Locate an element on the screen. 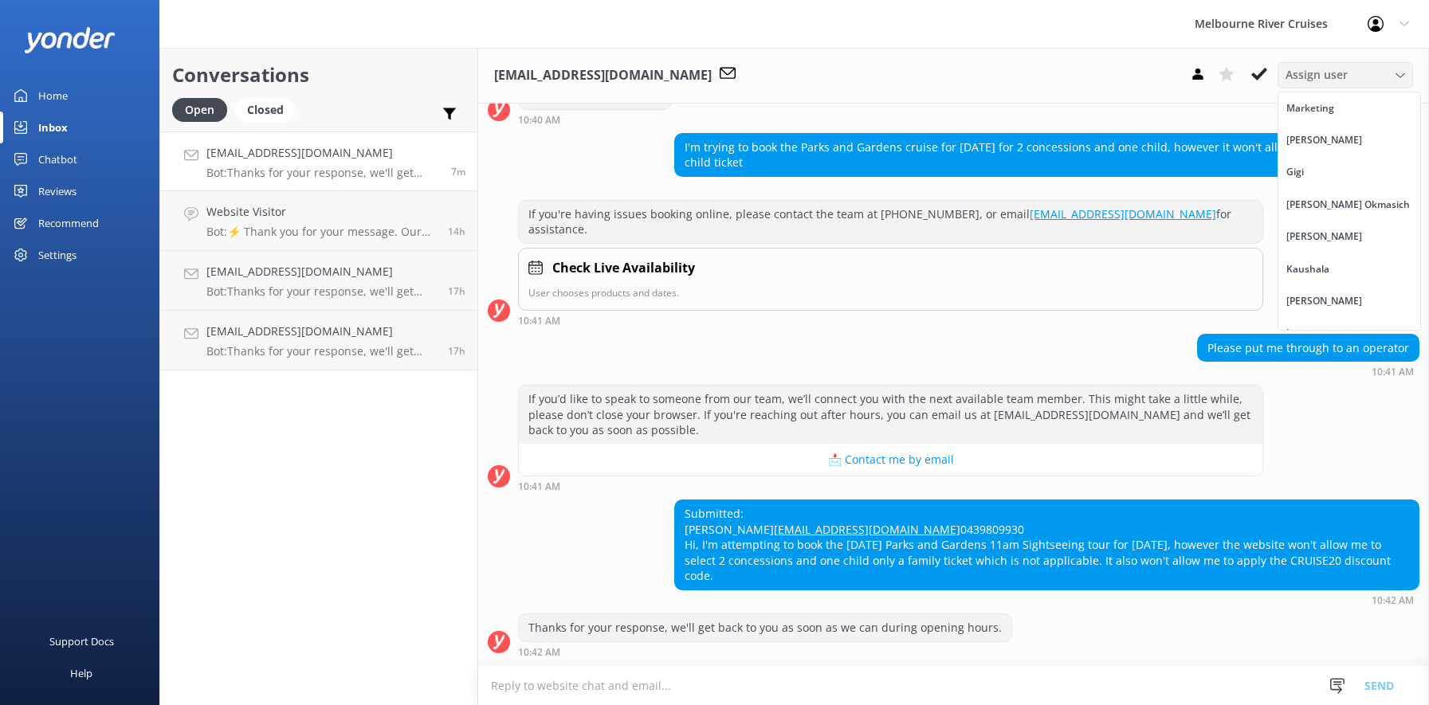 The image size is (1429, 705). img: yonder-white-logo.png is located at coordinates (69, 40).